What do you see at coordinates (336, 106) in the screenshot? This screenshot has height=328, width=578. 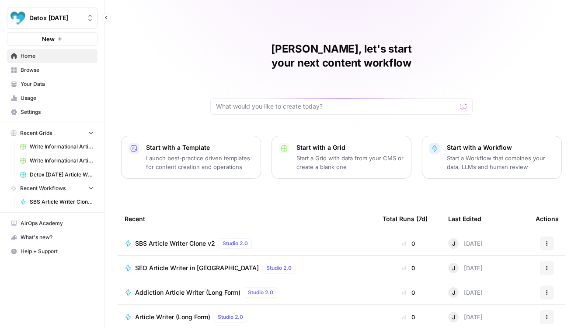 I see `input: What would you like to create today?` at bounding box center [336, 106].